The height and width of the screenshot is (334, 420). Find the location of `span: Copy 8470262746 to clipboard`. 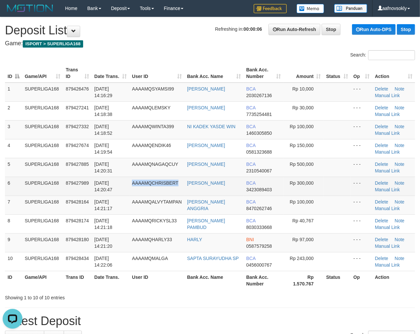

span: Copy 8470262746 to clipboard is located at coordinates (259, 208).